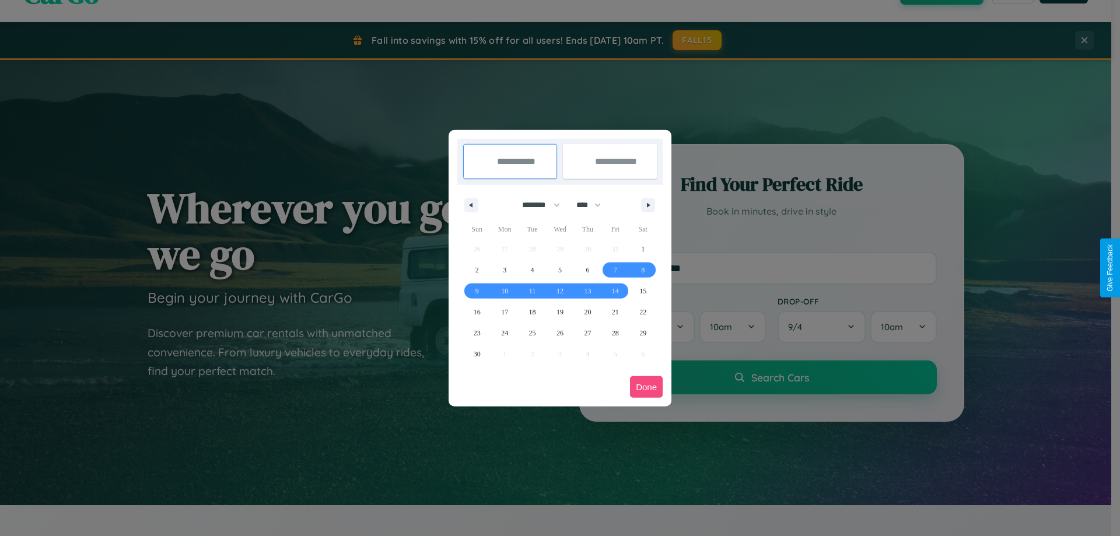  Describe the element at coordinates (476, 312) in the screenshot. I see `button: 16` at that location.